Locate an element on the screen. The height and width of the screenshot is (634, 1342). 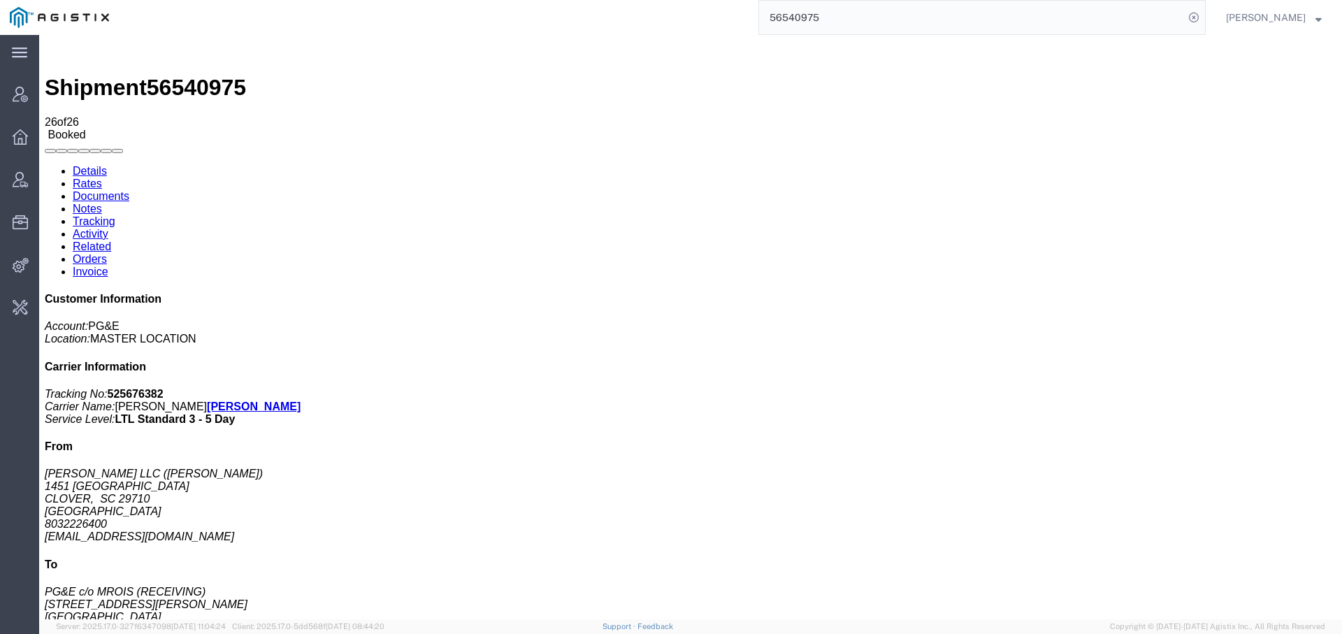
h1: Shipment is located at coordinates (652, 52).